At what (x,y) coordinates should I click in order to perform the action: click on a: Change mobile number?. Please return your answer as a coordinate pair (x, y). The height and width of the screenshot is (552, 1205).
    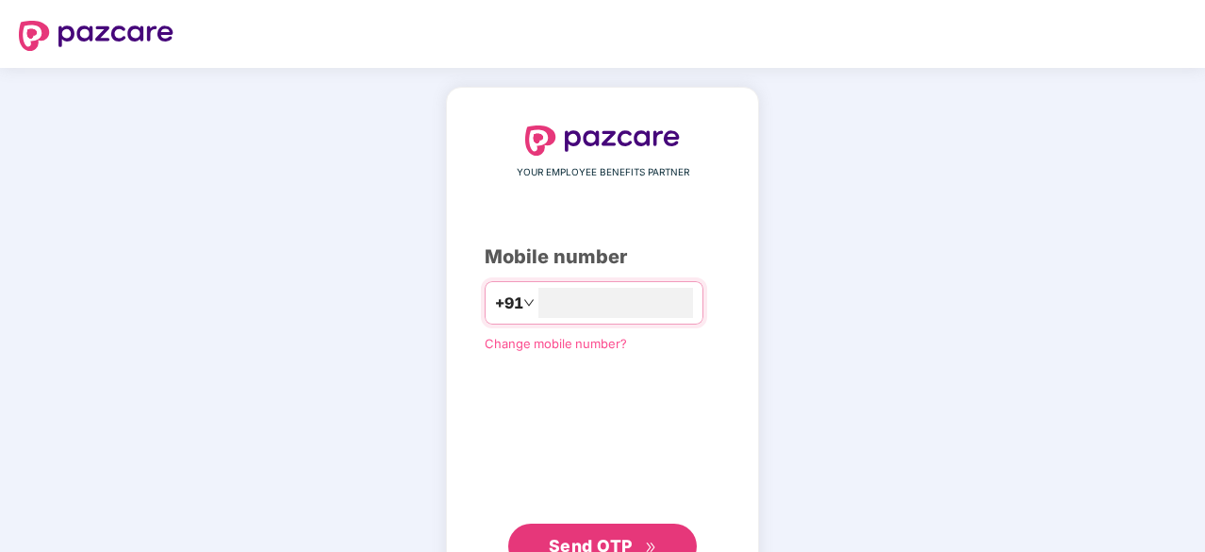
    Looking at the image, I should click on (555, 343).